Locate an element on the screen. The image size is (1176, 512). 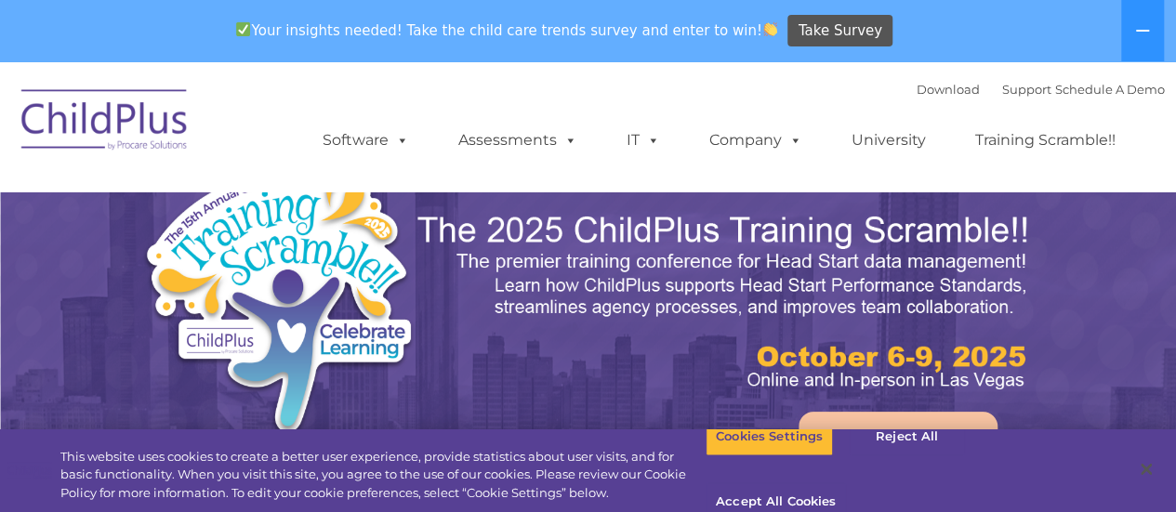
button: Close is located at coordinates (1147, 470).